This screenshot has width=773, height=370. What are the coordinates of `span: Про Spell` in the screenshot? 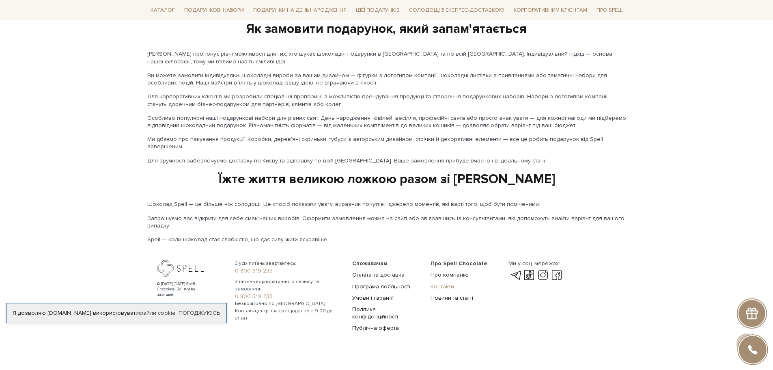 It's located at (609, 10).